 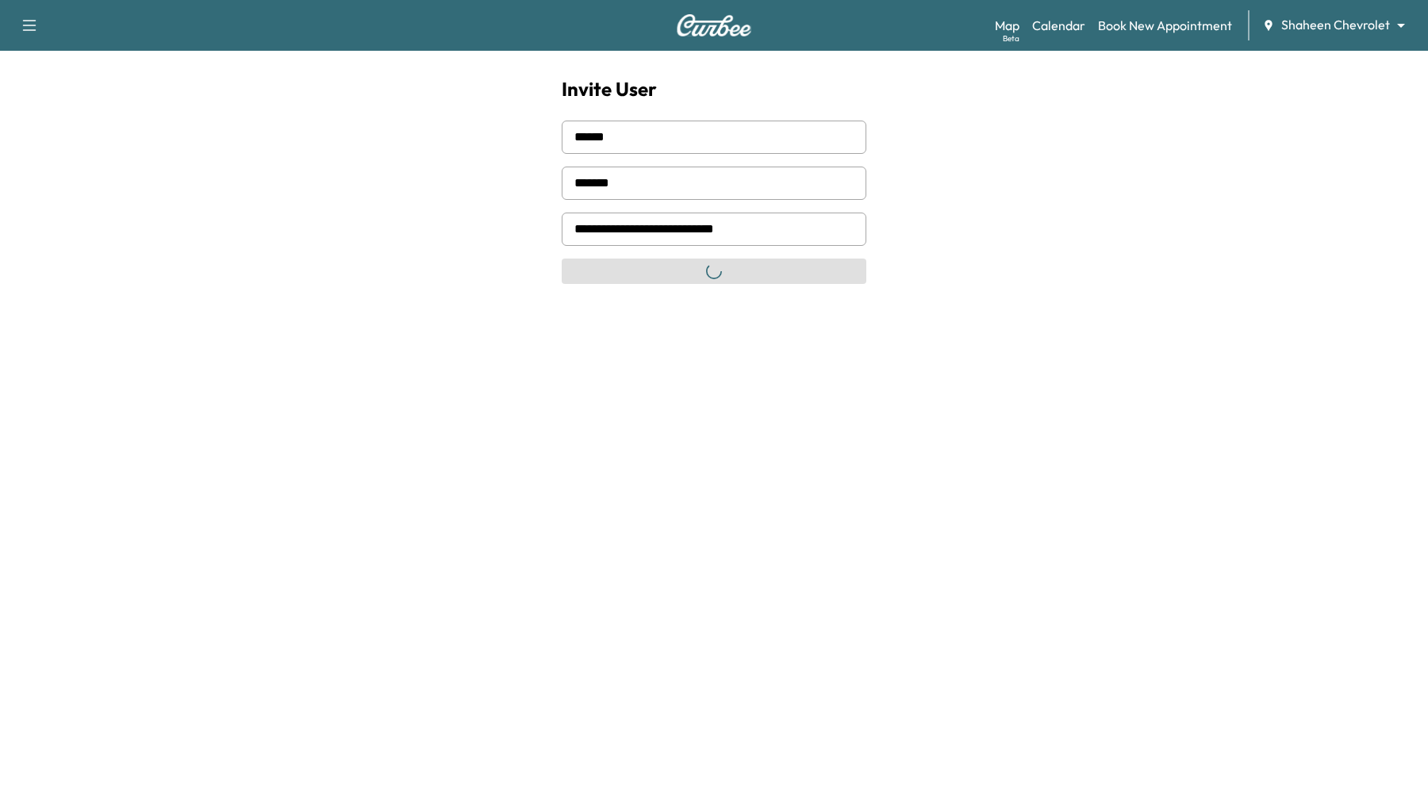 What do you see at coordinates (1007, 25) in the screenshot?
I see `a: MapBeta` at bounding box center [1007, 25].